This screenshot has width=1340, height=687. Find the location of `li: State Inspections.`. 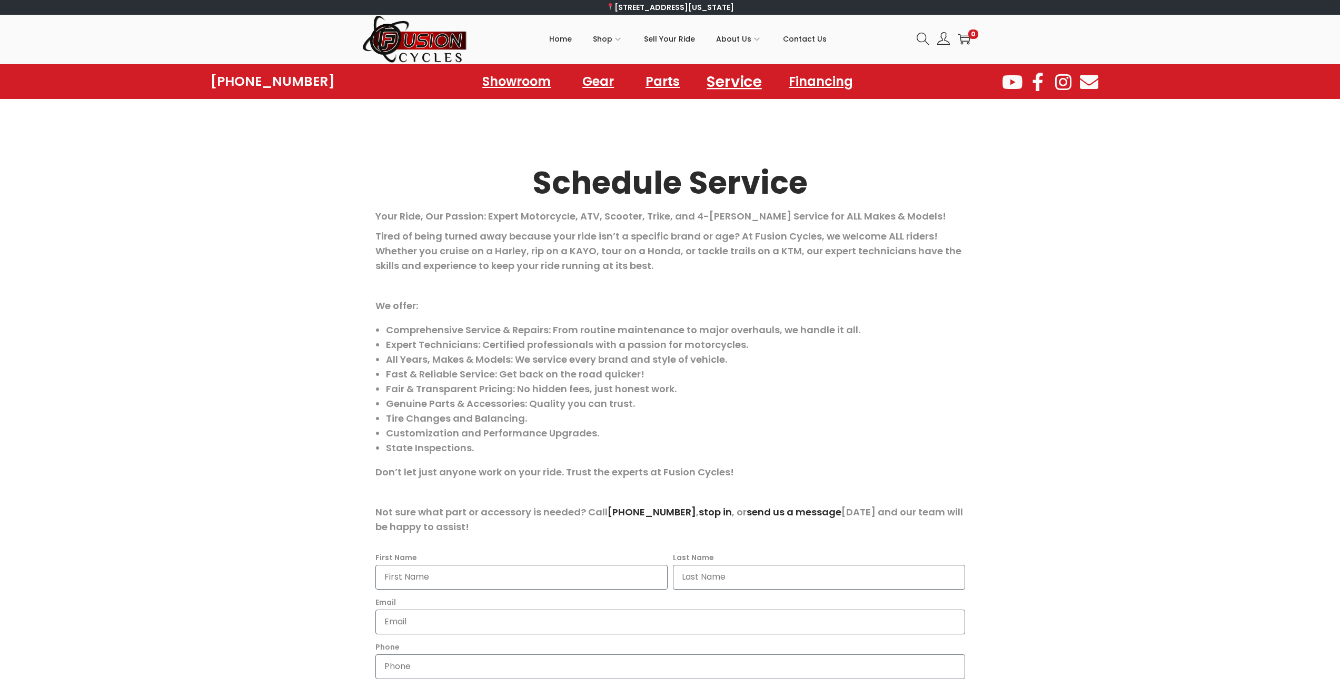

li: State Inspections. is located at coordinates (675, 448).